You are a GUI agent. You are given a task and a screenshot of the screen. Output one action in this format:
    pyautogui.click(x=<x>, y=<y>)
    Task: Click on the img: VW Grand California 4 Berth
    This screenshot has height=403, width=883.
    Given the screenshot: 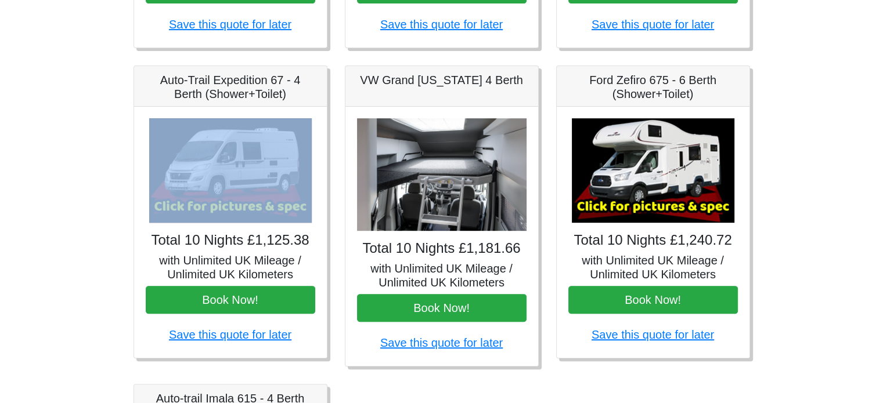 What is the action you would take?
    pyautogui.click(x=442, y=175)
    